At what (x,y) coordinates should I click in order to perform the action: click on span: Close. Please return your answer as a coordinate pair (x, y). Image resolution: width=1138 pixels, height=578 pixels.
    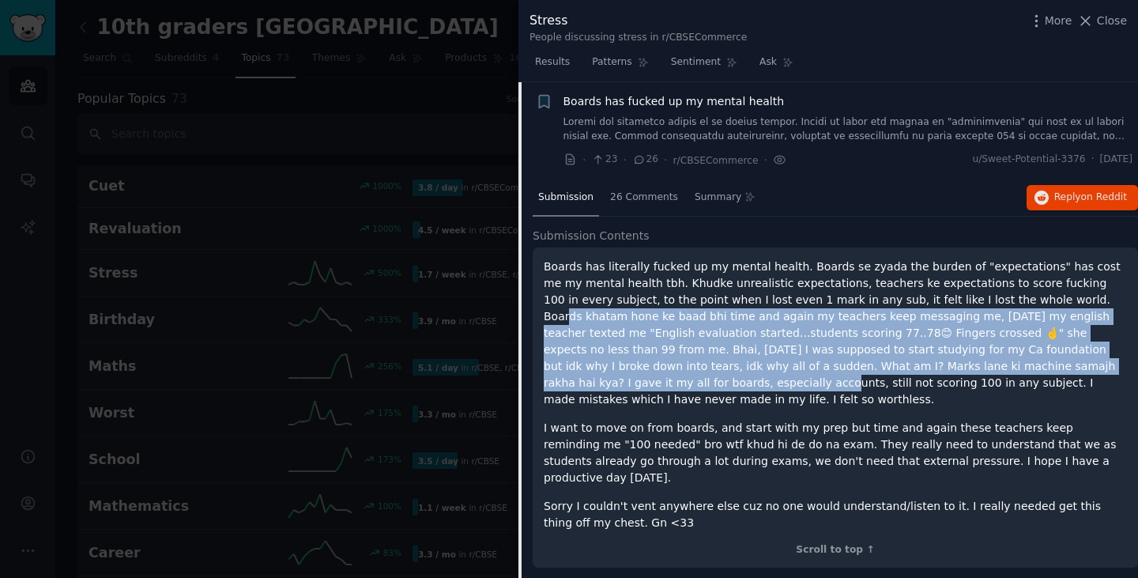
    Looking at the image, I should click on (1112, 21).